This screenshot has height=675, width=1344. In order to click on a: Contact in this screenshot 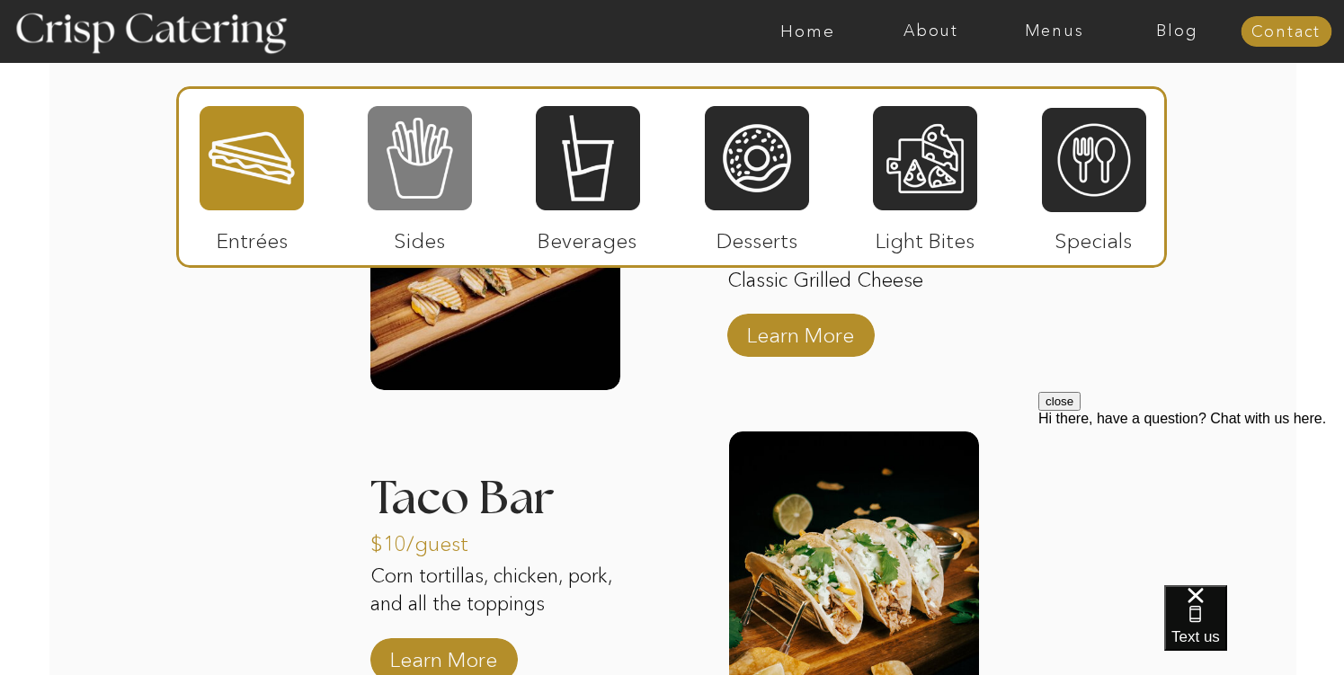, I will do `click(1286, 32)`.